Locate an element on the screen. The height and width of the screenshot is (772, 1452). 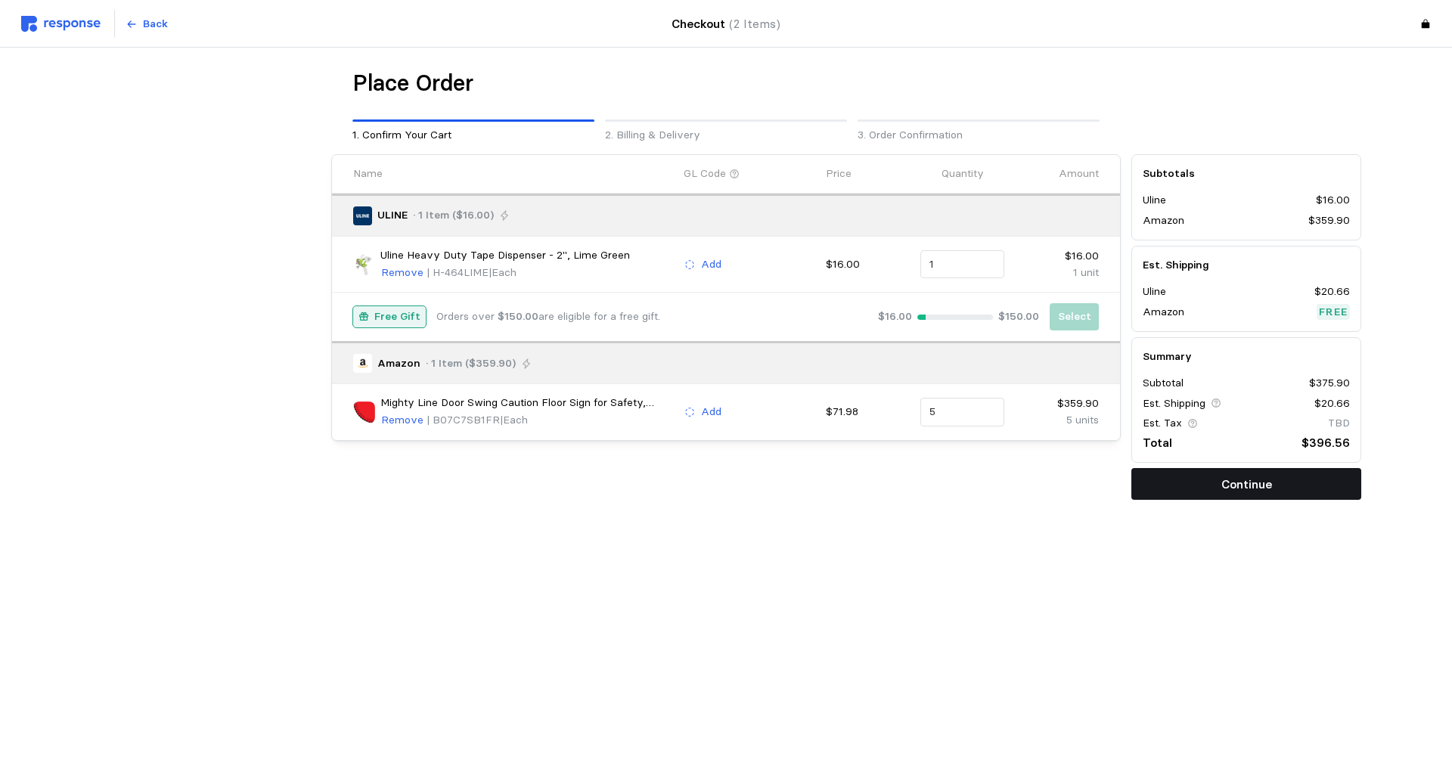
p: Free is located at coordinates (1333, 312).